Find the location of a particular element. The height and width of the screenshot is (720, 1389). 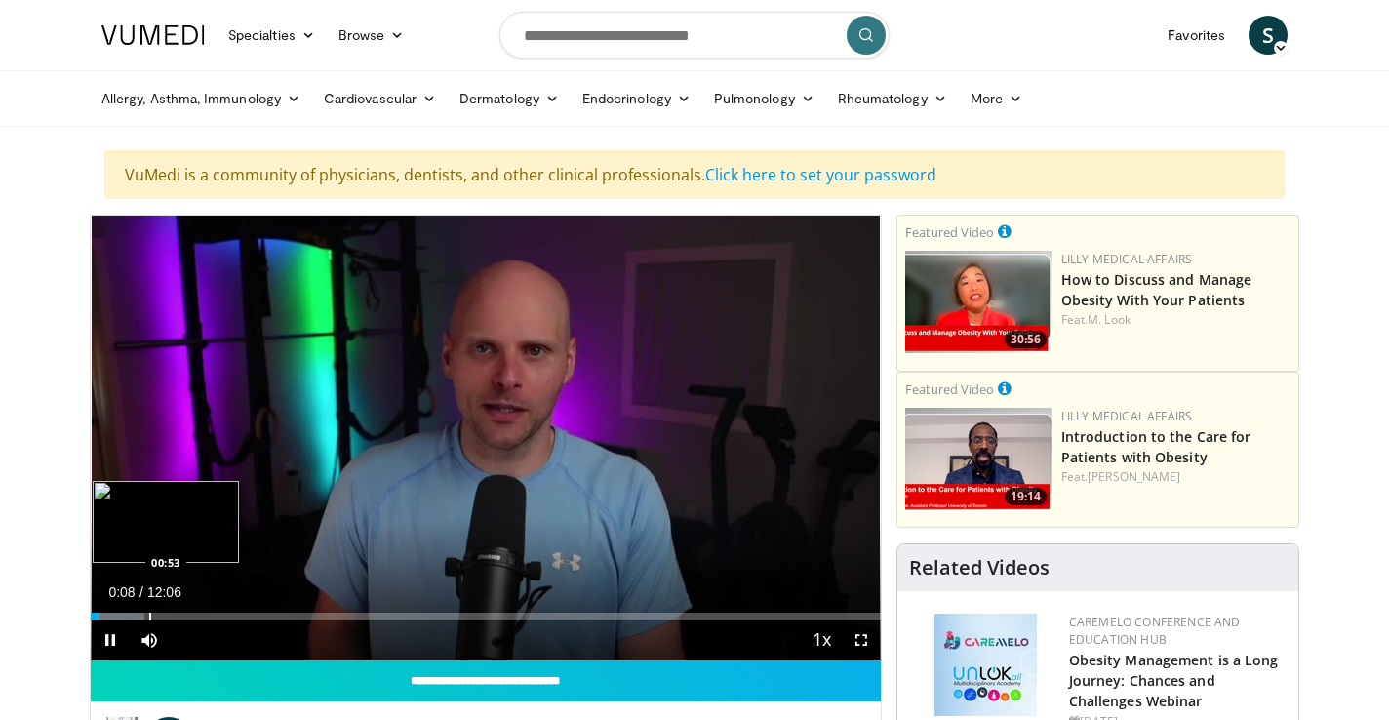

img: 45df64a9-a6de-482c-8a90-ada250f7980c.png.150x105_q85_autocrop_double_scale_upscale_version-0.2.jpg is located at coordinates (985, 664).